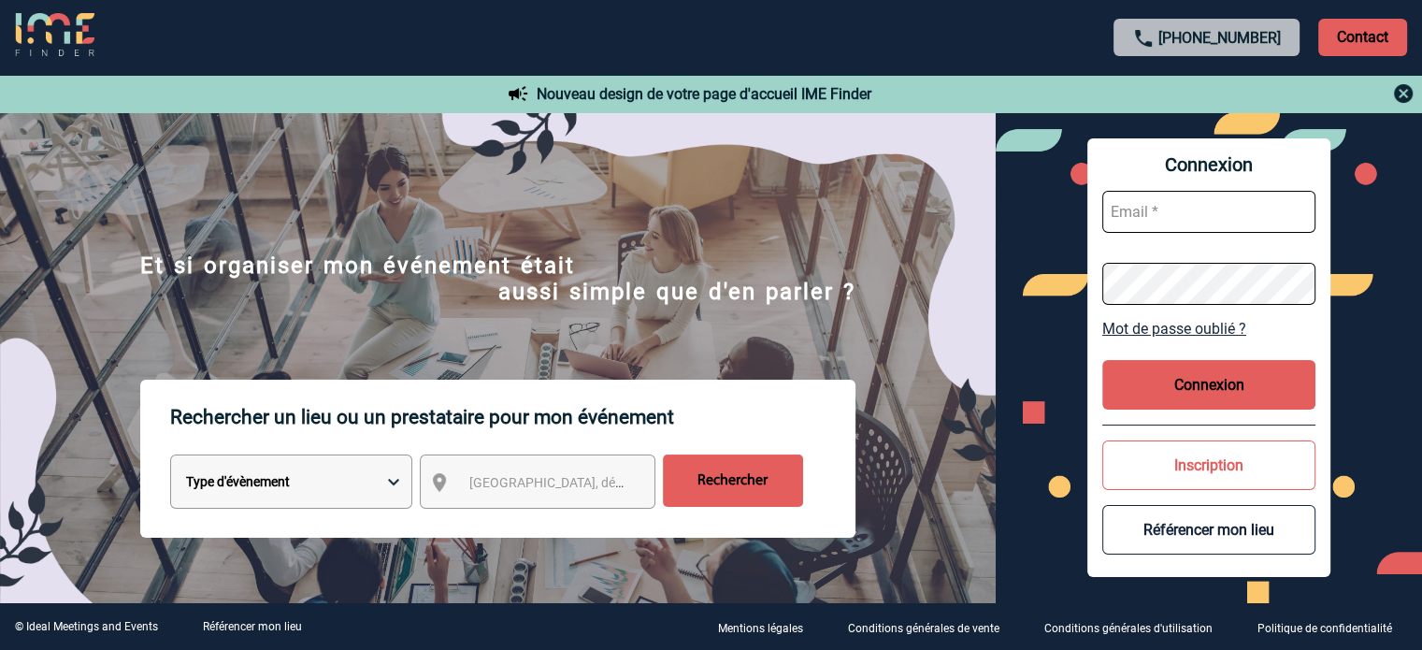 The image size is (1422, 650). I want to click on a: Conditions générales d'utilisation, so click(1136, 626).